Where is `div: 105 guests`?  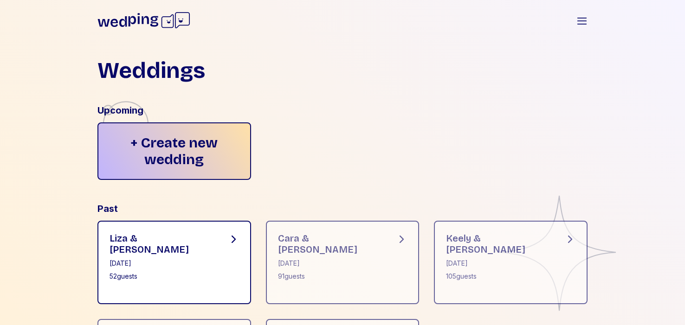 div: 105 guests is located at coordinates (497, 277).